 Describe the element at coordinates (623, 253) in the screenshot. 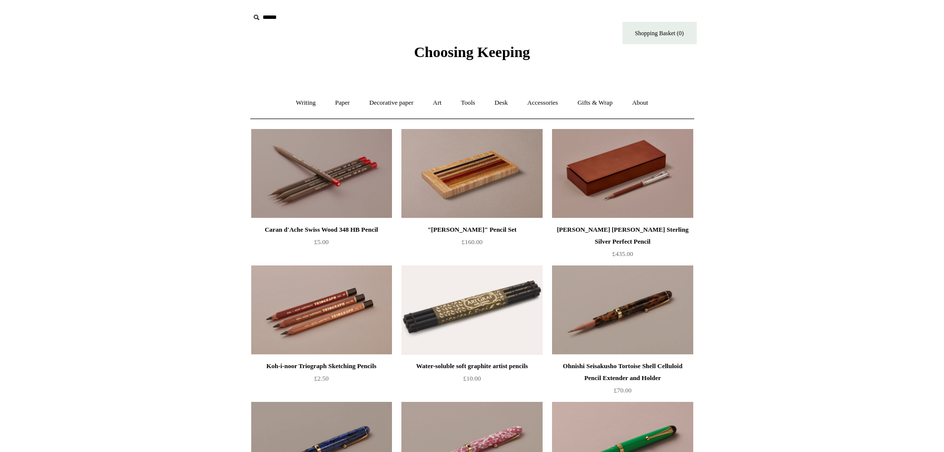

I see `span: £435.00` at that location.